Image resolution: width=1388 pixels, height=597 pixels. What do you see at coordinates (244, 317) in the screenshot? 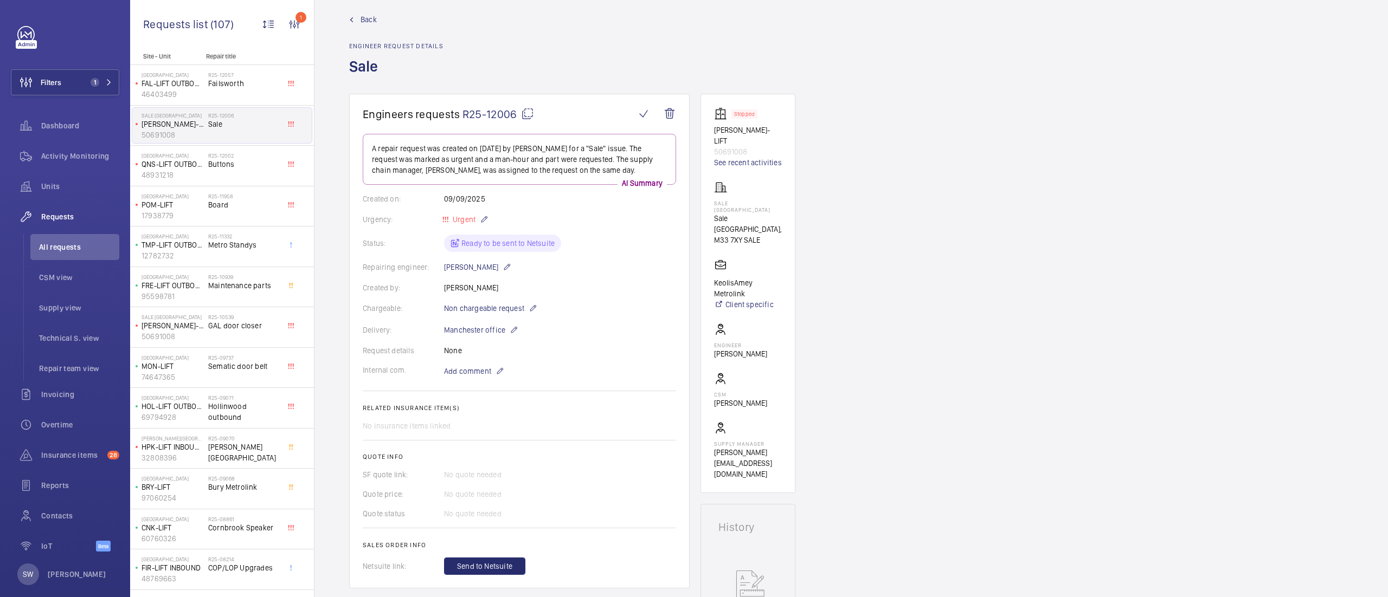
I see `h2: R25-10539` at bounding box center [244, 317].